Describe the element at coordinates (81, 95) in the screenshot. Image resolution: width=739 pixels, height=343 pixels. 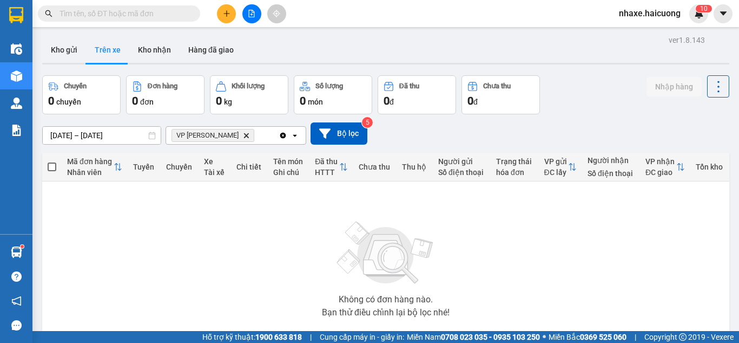
I see `button: Chuyến0chuyến` at that location.